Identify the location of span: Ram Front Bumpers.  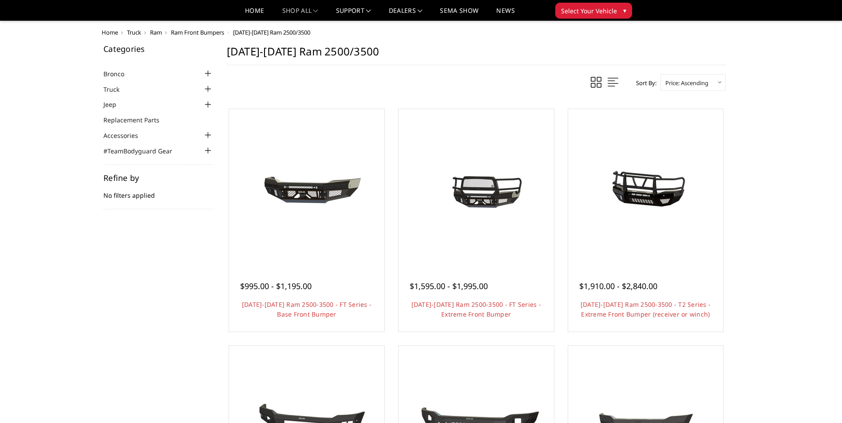
(198, 32).